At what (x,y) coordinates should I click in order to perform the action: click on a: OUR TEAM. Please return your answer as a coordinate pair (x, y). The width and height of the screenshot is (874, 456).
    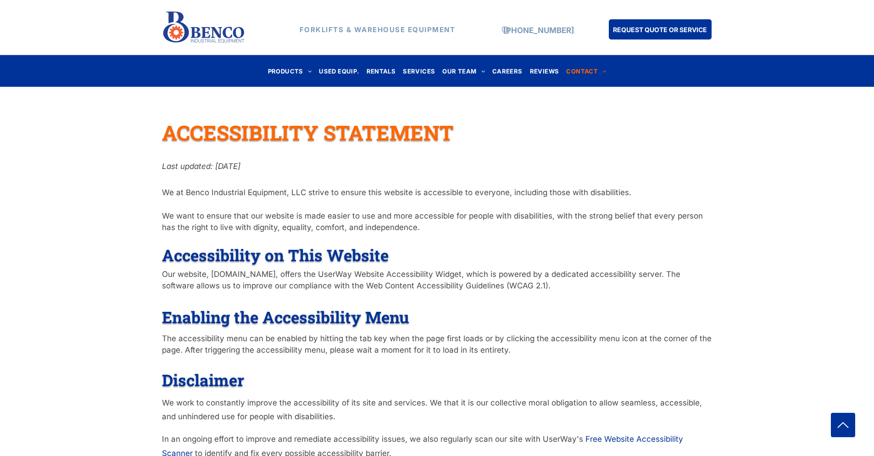
    Looking at the image, I should click on (463, 71).